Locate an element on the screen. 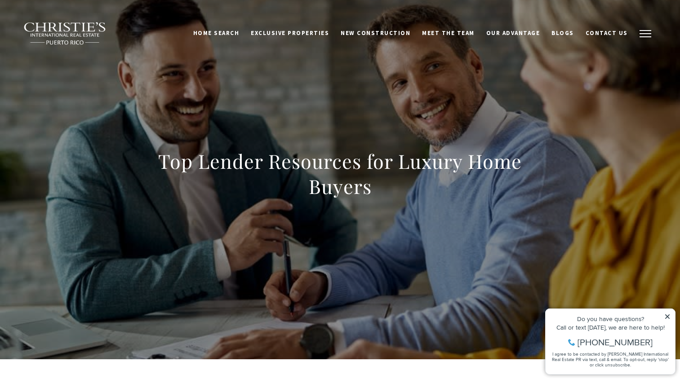 The width and height of the screenshot is (680, 379). a: Home Search is located at coordinates (216, 33).